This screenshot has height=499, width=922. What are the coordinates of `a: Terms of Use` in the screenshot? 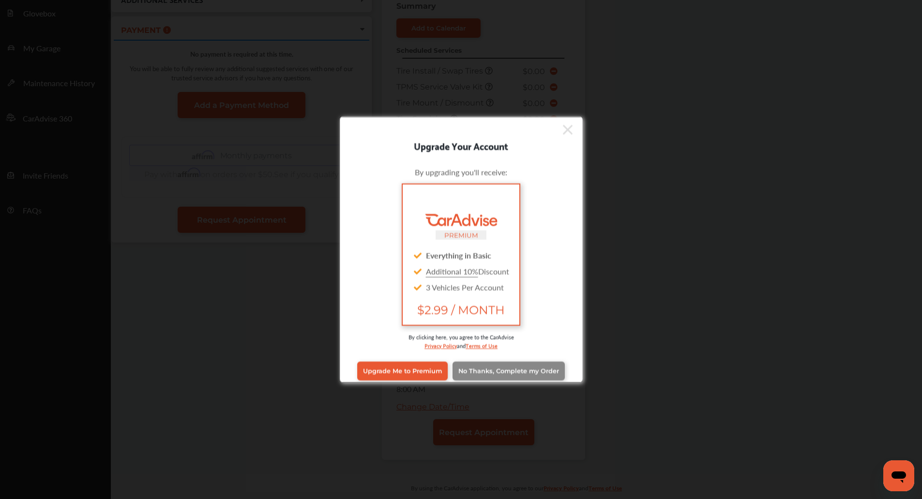 It's located at (481, 345).